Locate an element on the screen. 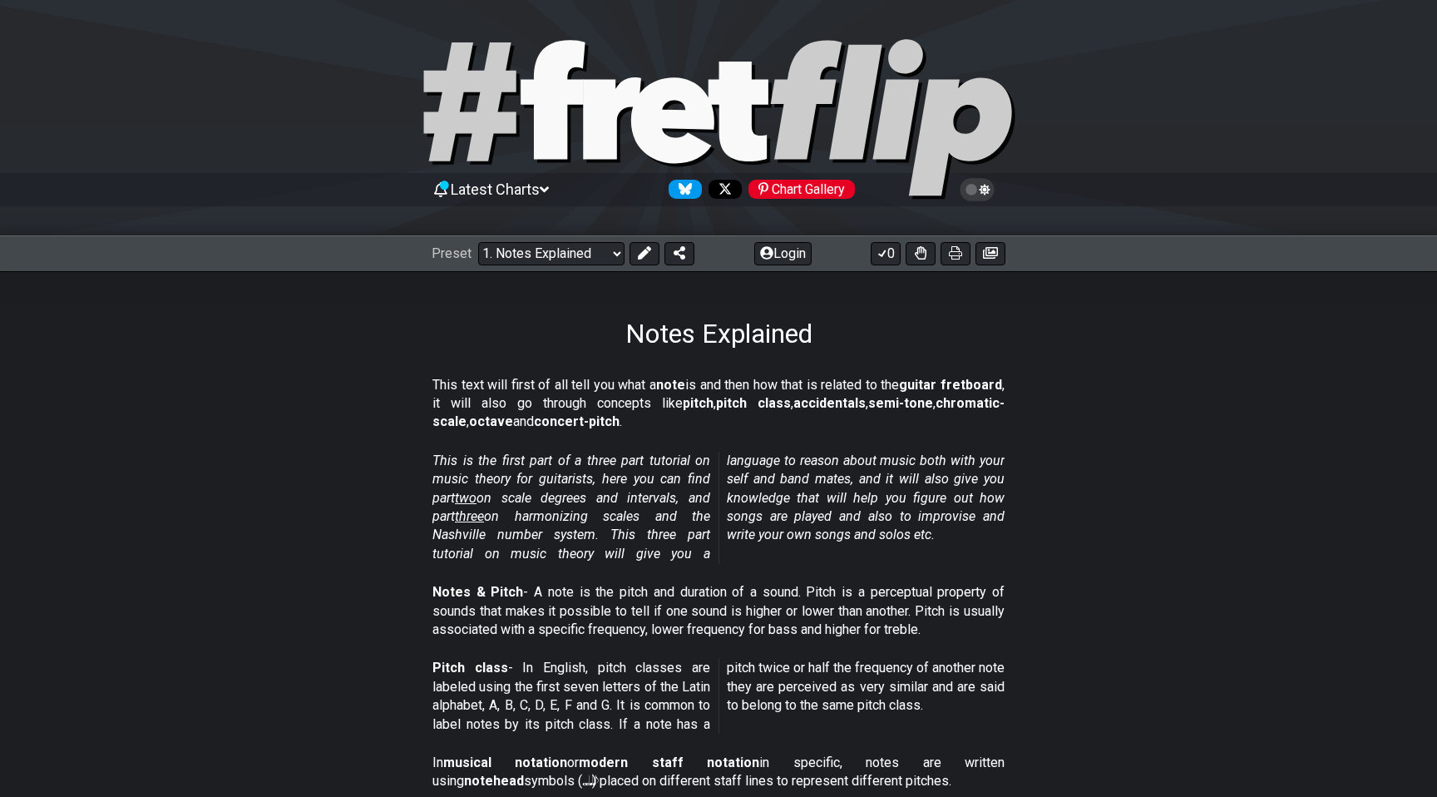  button: Edit Preset is located at coordinates (645, 254).